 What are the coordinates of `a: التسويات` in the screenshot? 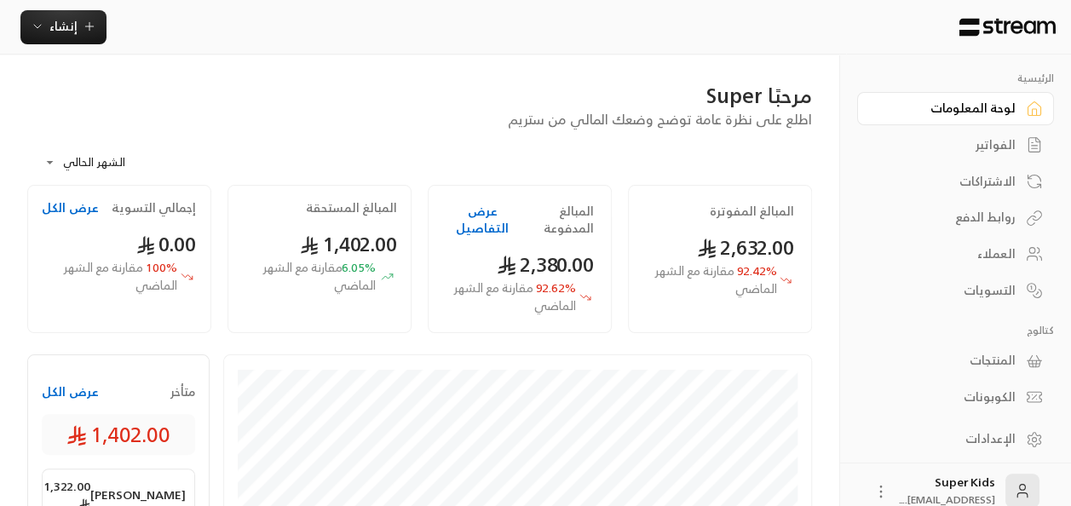 It's located at (955, 290).